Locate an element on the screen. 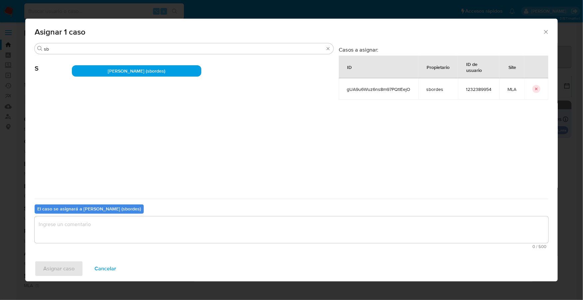  span: Asignar 1 caso is located at coordinates (288, 32).